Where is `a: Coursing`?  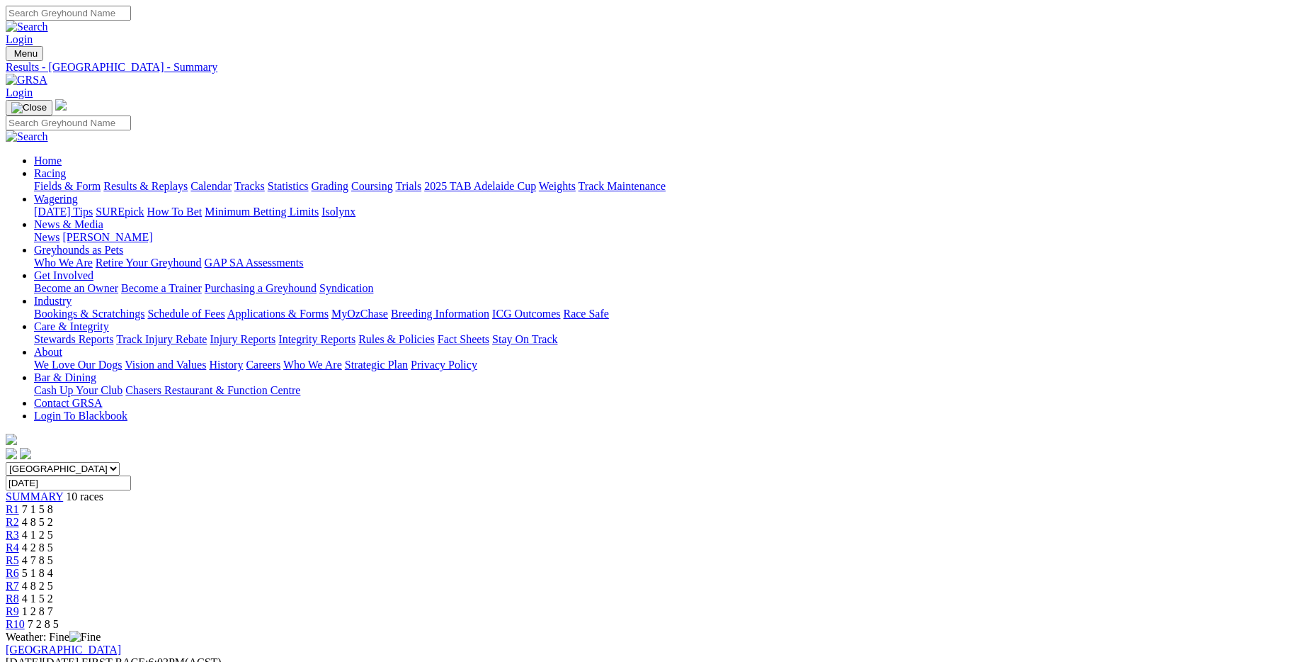
a: Coursing is located at coordinates (372, 186).